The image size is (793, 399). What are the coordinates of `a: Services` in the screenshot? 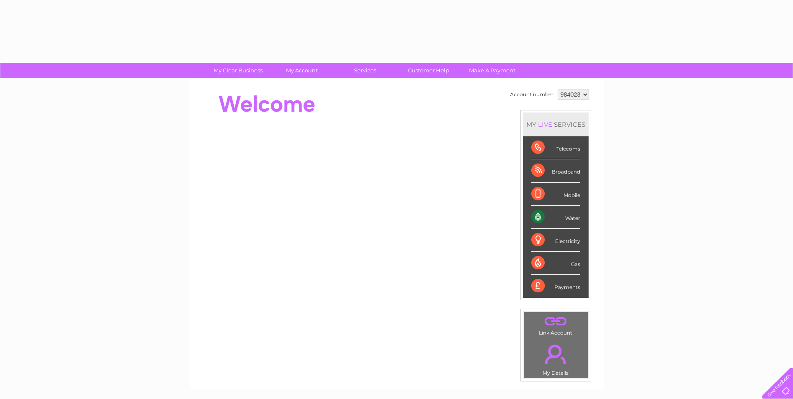 It's located at (365, 70).